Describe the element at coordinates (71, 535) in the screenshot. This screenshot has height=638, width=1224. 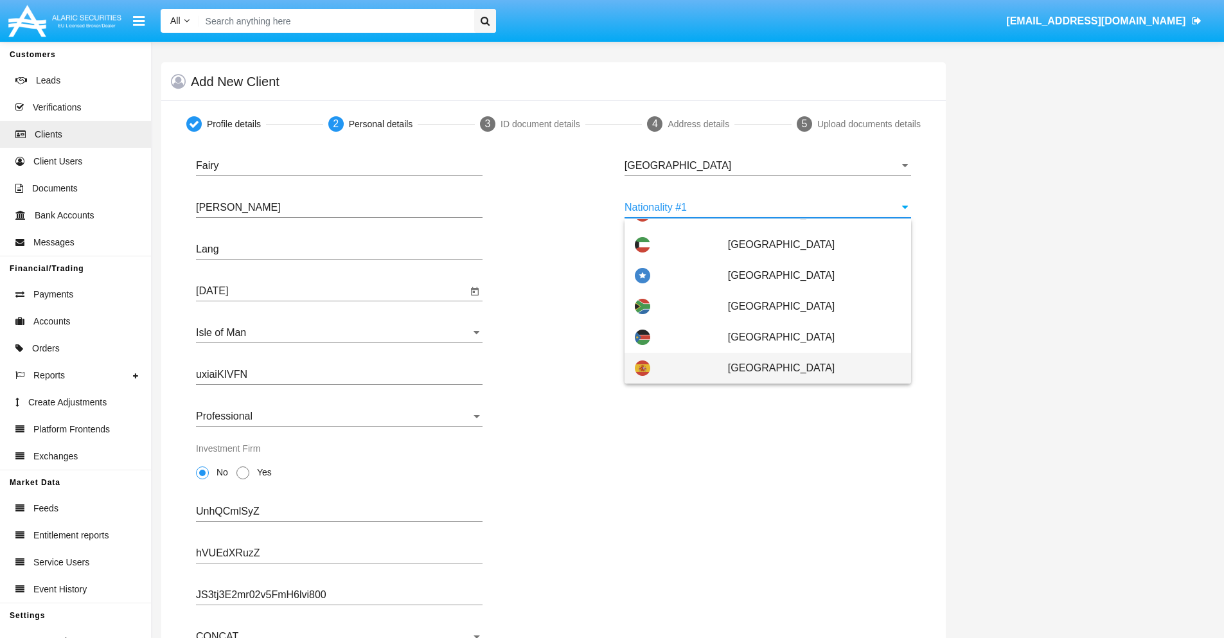
I see `span: Entitlement reports` at that location.